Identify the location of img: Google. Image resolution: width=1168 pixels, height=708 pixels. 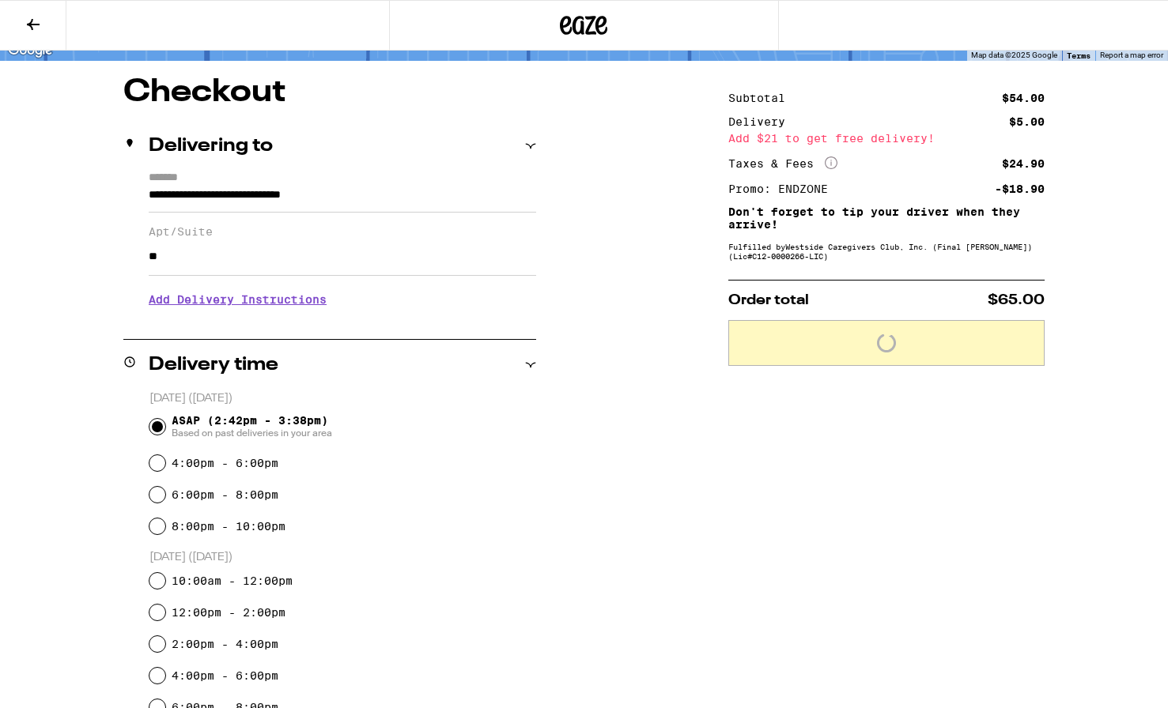
(30, 51).